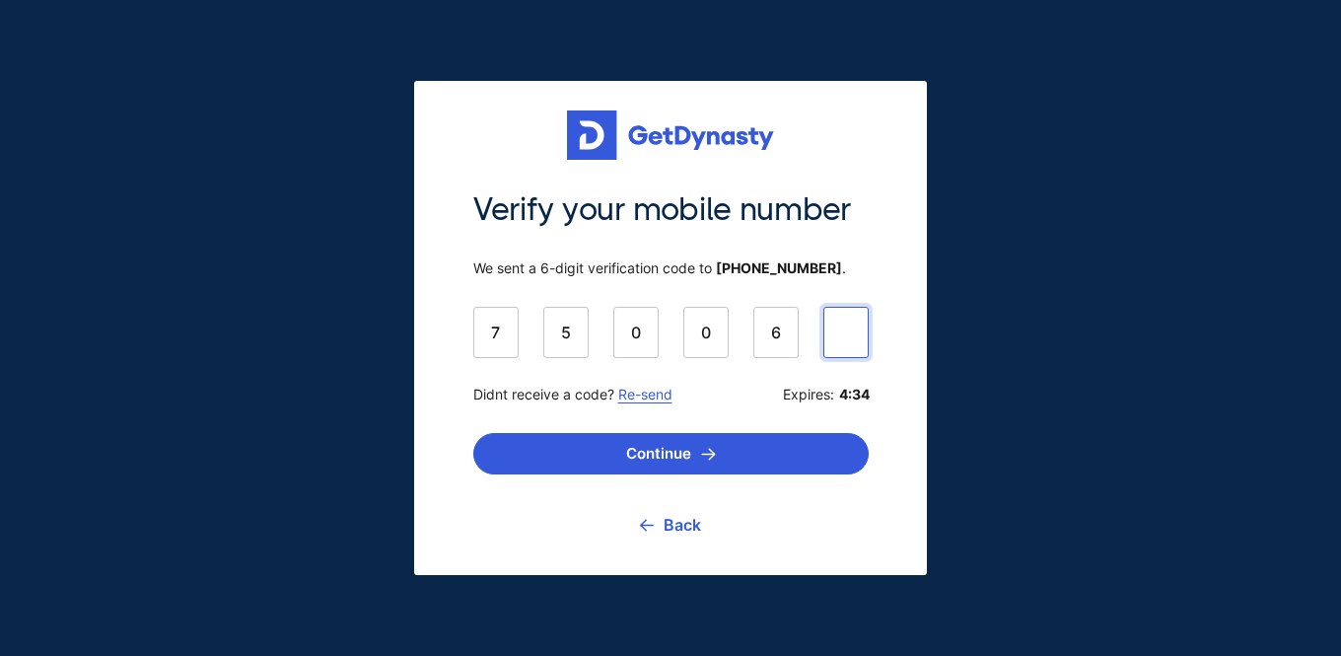 Image resolution: width=1341 pixels, height=656 pixels. I want to click on img: Get started for free with Dynasty Trust Company, so click(671, 135).